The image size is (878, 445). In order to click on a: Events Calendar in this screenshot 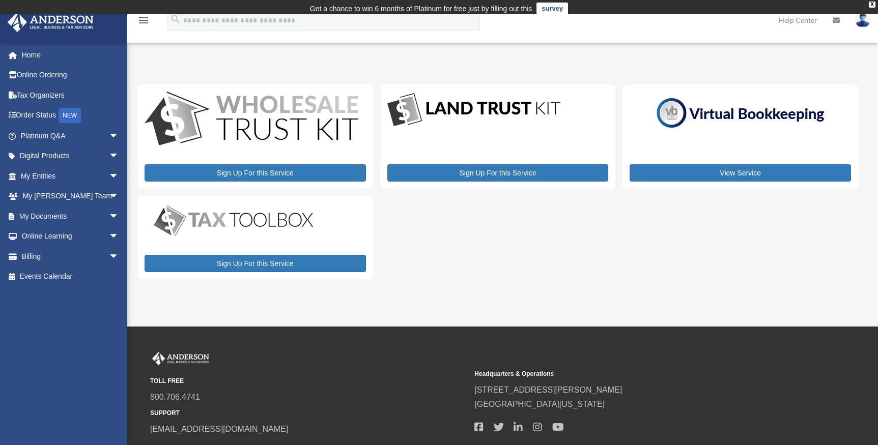, I will do `click(71, 277)`.